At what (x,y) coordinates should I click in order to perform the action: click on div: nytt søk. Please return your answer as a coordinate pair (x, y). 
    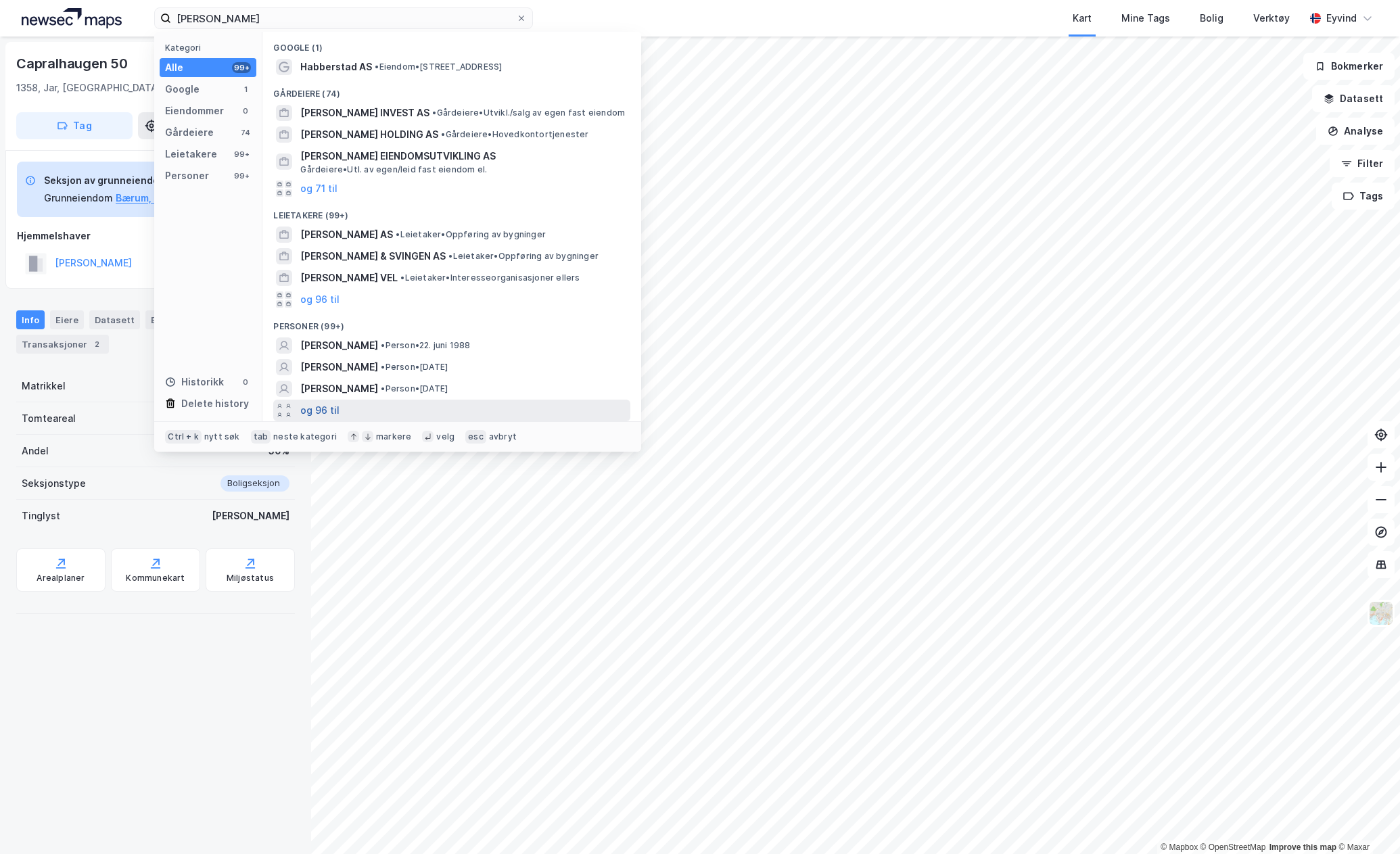
    Looking at the image, I should click on (222, 437).